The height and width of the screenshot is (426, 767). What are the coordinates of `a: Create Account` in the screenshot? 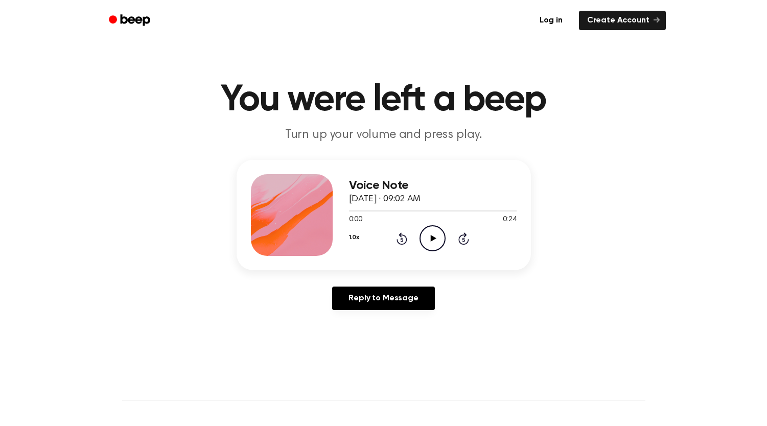 It's located at (622, 20).